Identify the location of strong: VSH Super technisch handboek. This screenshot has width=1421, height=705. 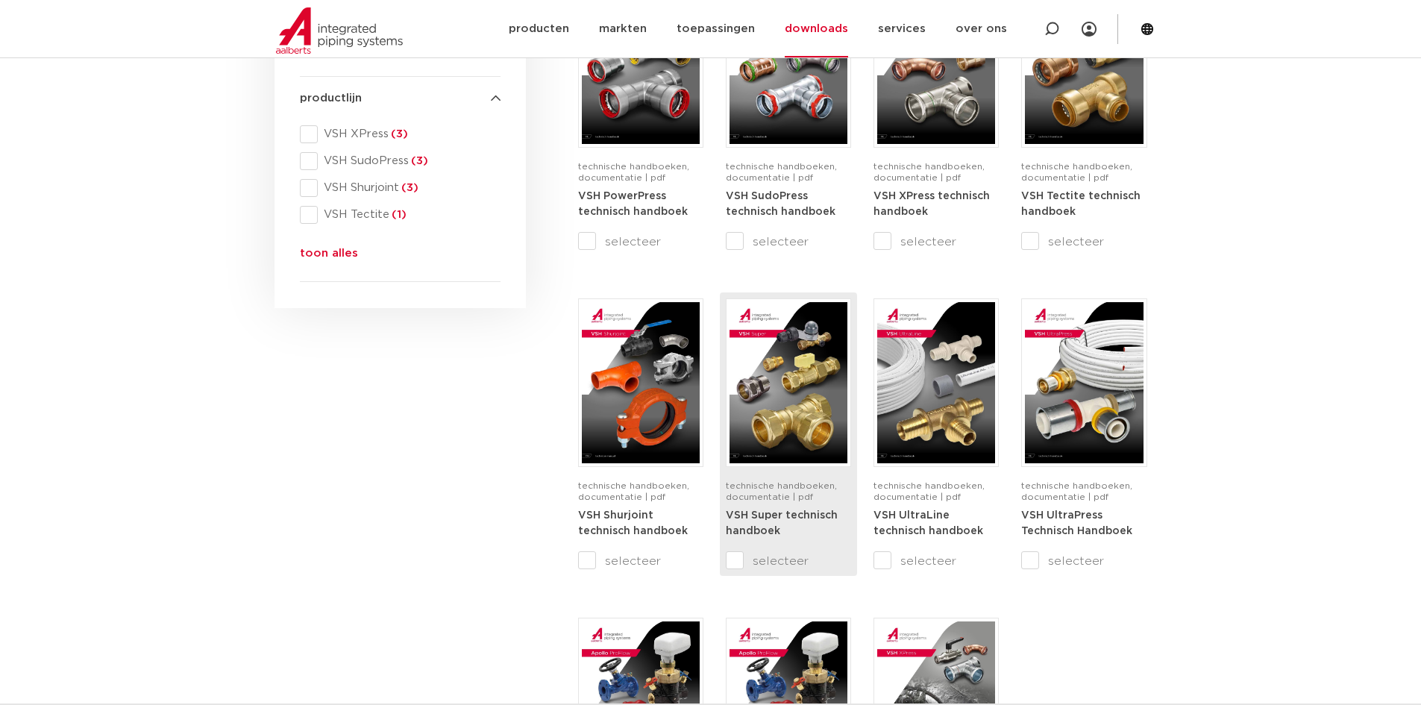
(782, 524).